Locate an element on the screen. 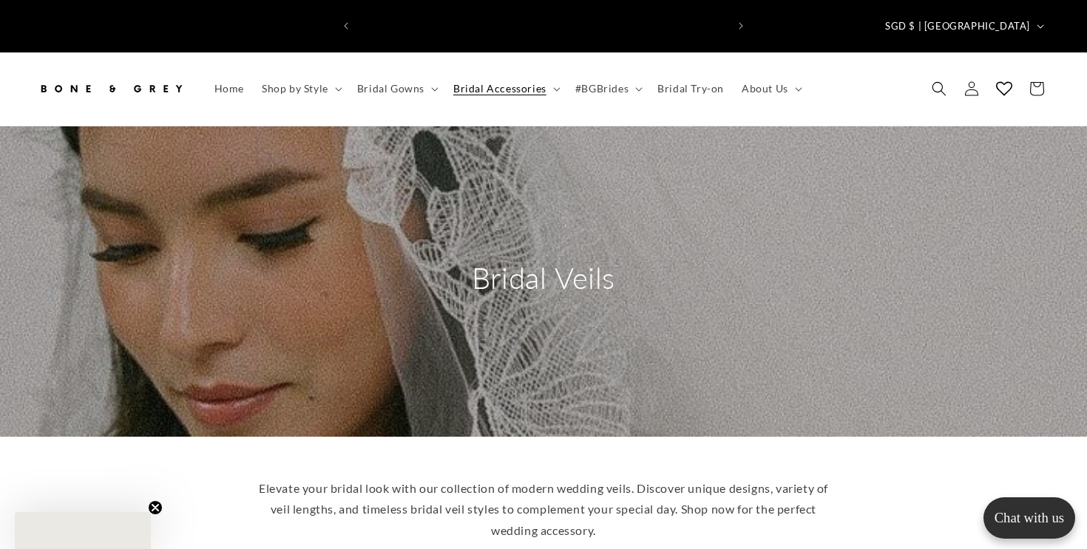  a: Bone and Grey Bridal is located at coordinates (111, 89).